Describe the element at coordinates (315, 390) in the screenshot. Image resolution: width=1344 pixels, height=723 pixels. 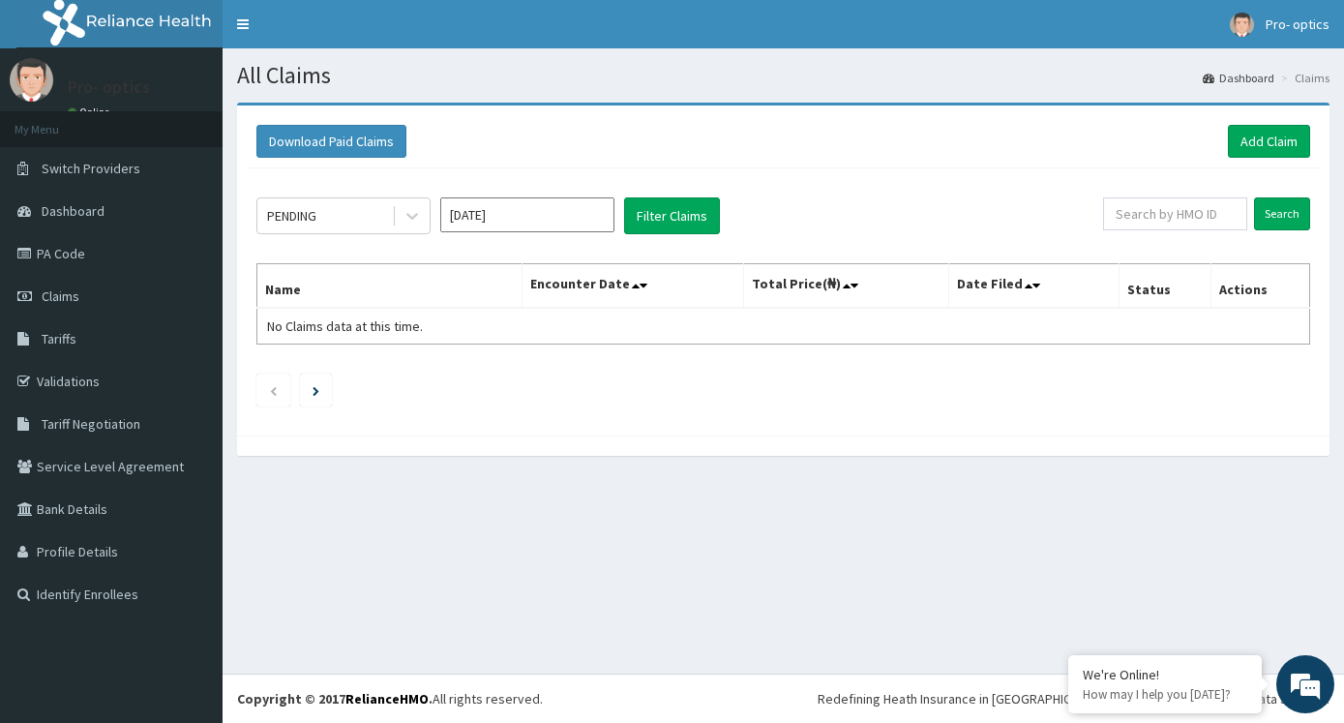
I see `a: Next page` at that location.